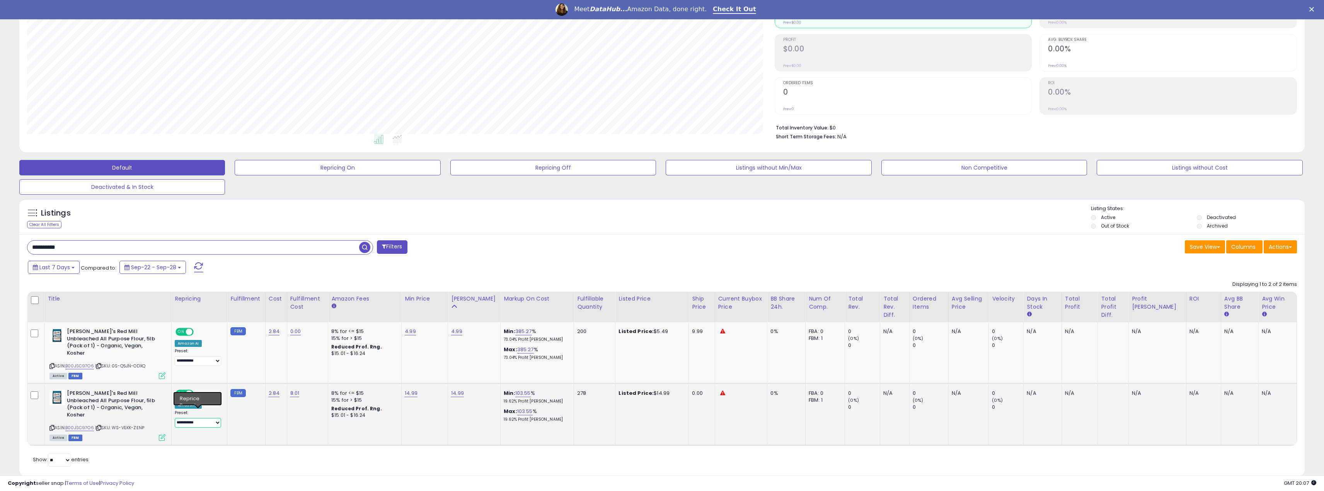  I want to click on div: Avg BB Share, so click(1240, 303).